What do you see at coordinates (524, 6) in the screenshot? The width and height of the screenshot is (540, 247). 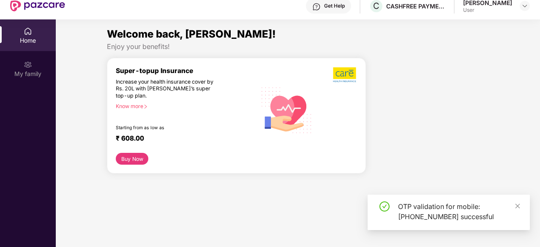 I see `img: svg+xml;base64,PHN2ZyBpZD0iRHJvcGRvd24tMzJ4MzIiIHhtbG5zPSJodHRwOi8vd3d3LnczLm9yZy8yMDAwL3N2ZyIgd2...` at bounding box center [524, 6].